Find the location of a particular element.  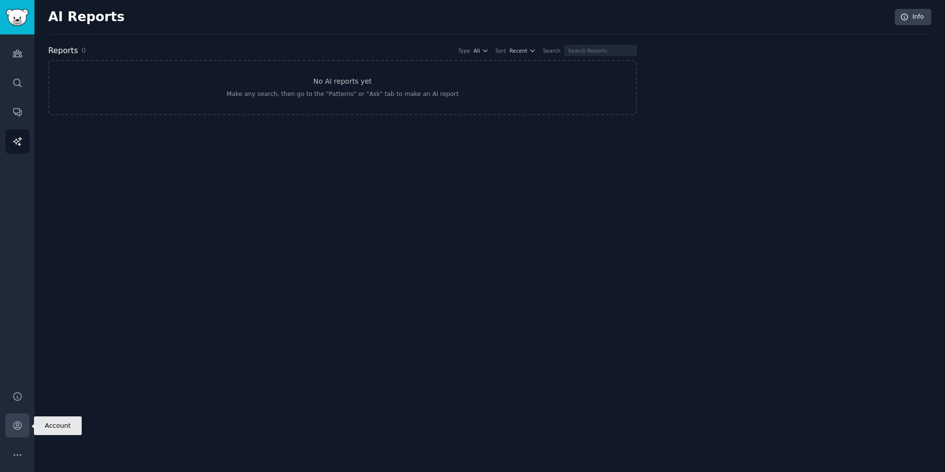

div: Make any search, then go to the "Patterns" or "Ask" tab to make an AI report is located at coordinates (342, 95).